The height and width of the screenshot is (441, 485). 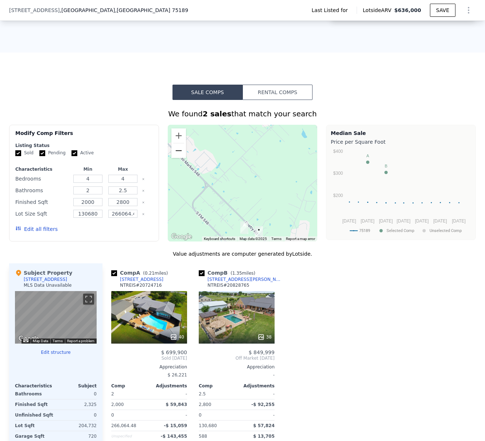 What do you see at coordinates (76, 386) in the screenshot?
I see `div: Subject` at bounding box center [76, 386].